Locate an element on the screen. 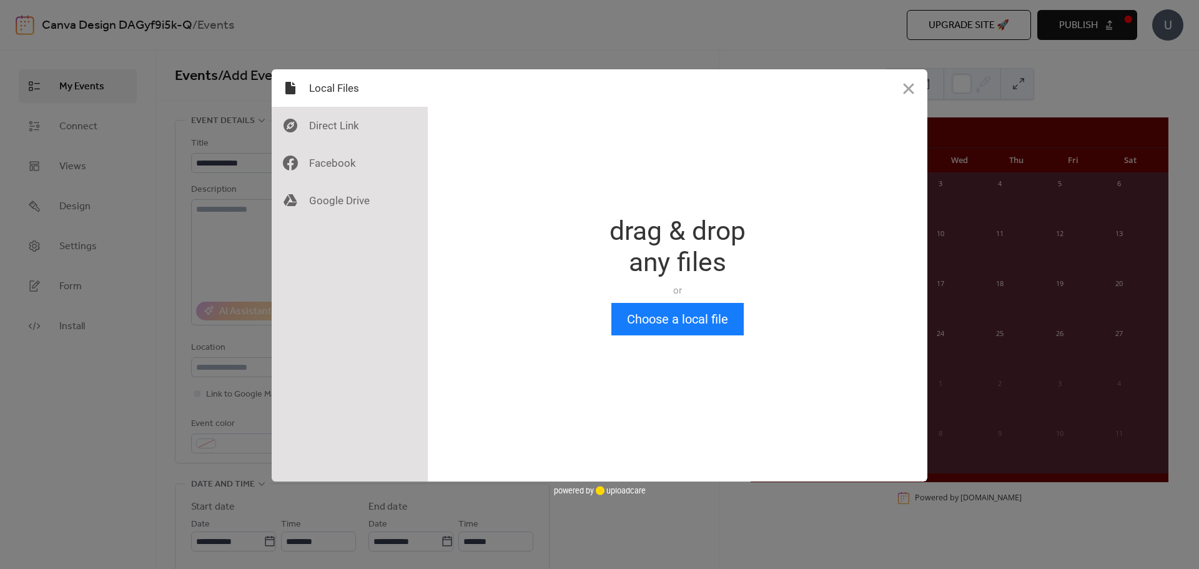 This screenshot has height=569, width=1199. div: or is located at coordinates (678, 290).